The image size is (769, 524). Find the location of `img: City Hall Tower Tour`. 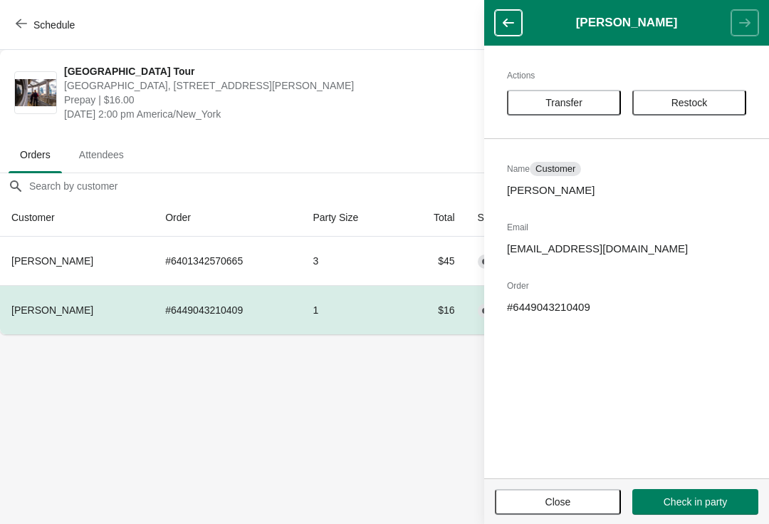

img: City Hall Tower Tour is located at coordinates (36, 93).